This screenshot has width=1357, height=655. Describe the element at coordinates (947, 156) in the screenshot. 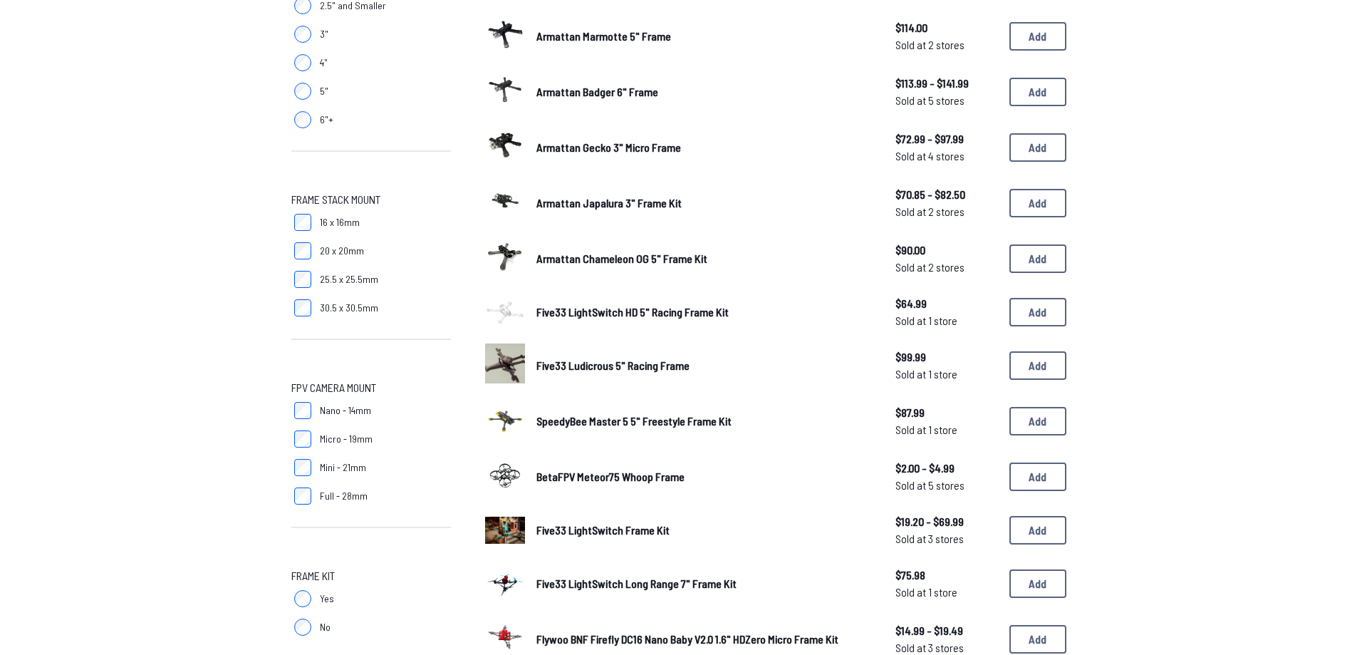

I see `span: Sold at 4 stores` at that location.